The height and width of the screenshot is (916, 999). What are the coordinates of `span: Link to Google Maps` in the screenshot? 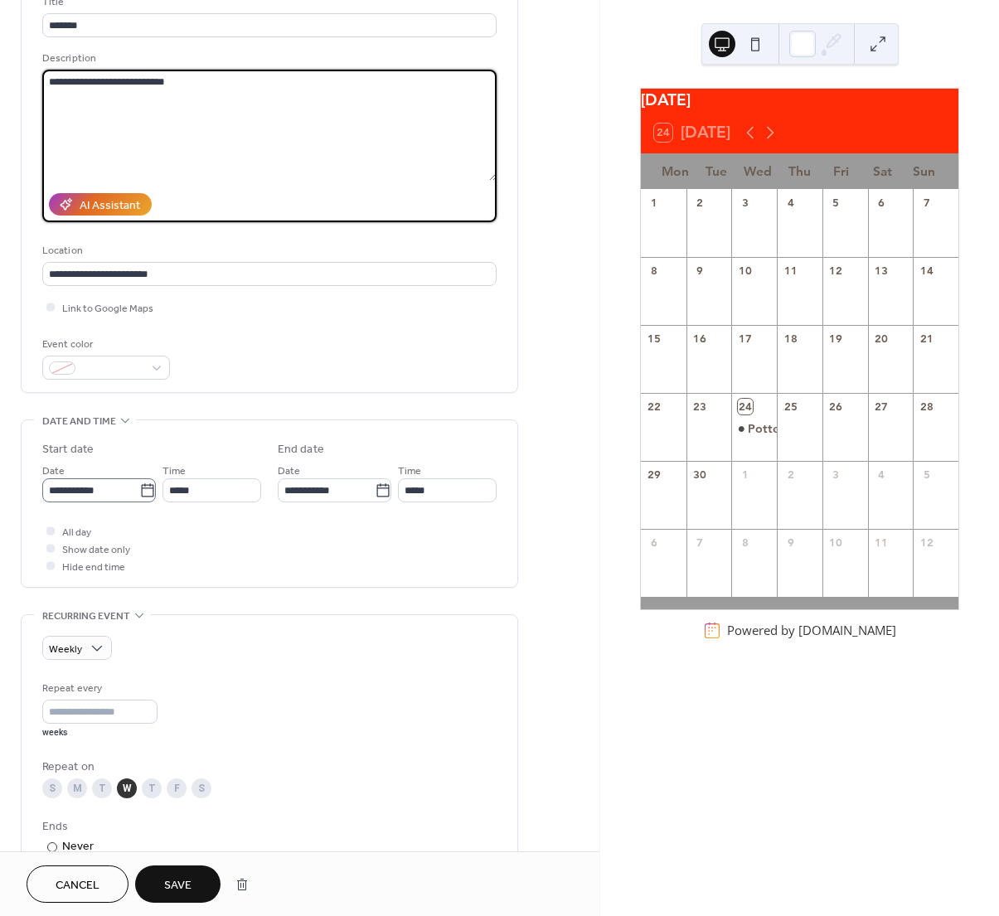 It's located at (108, 308).